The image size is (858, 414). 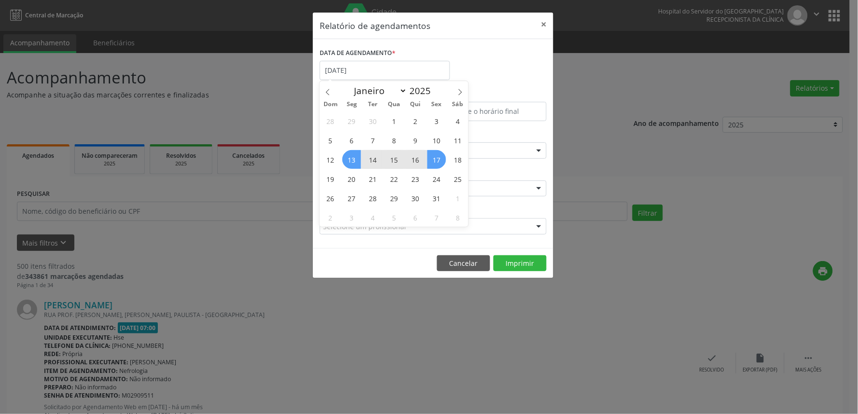 I want to click on span: Sáb, so click(x=458, y=104).